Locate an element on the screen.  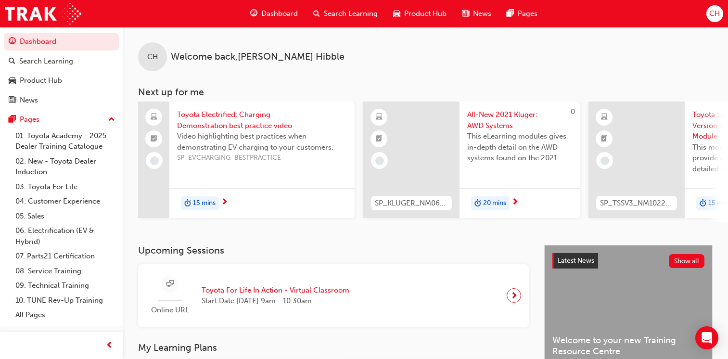
span: This eLearning modules gives in-depth detail on the AWD systems found on the 2021 Kluger. is located at coordinates (520, 147).